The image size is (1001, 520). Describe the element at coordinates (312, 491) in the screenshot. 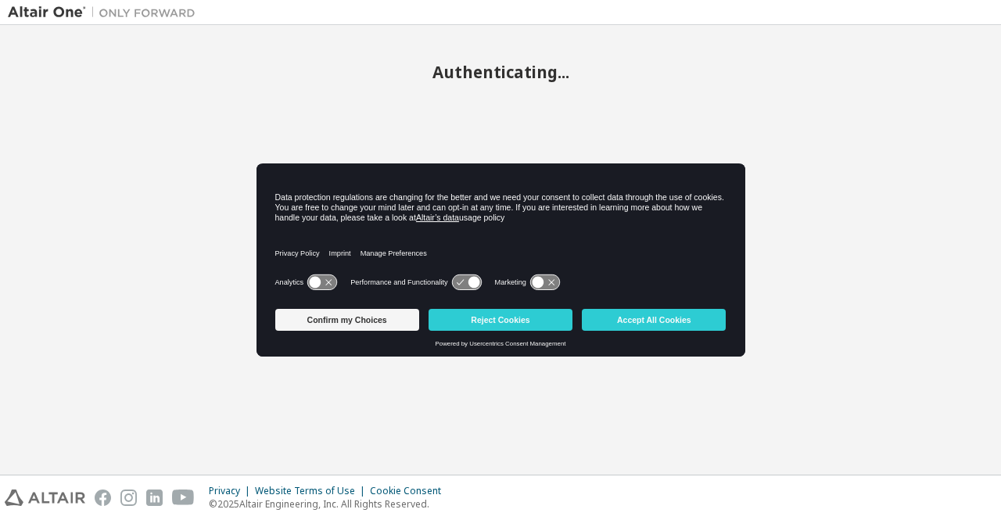

I see `div: Website Terms of Use` at that location.